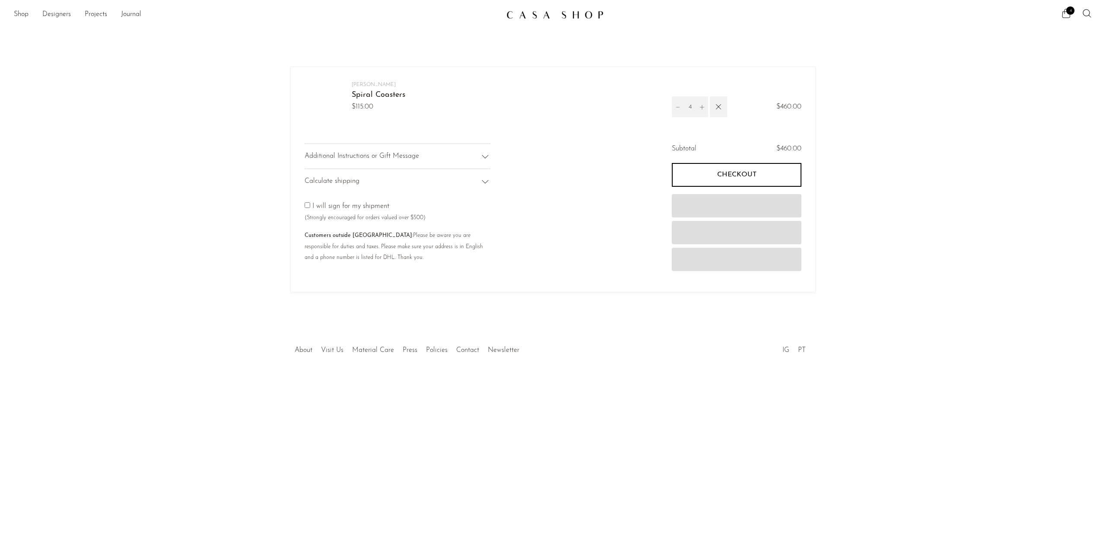 Image resolution: width=1106 pixels, height=559 pixels. Describe the element at coordinates (802, 350) in the screenshot. I see `a: PT` at that location.